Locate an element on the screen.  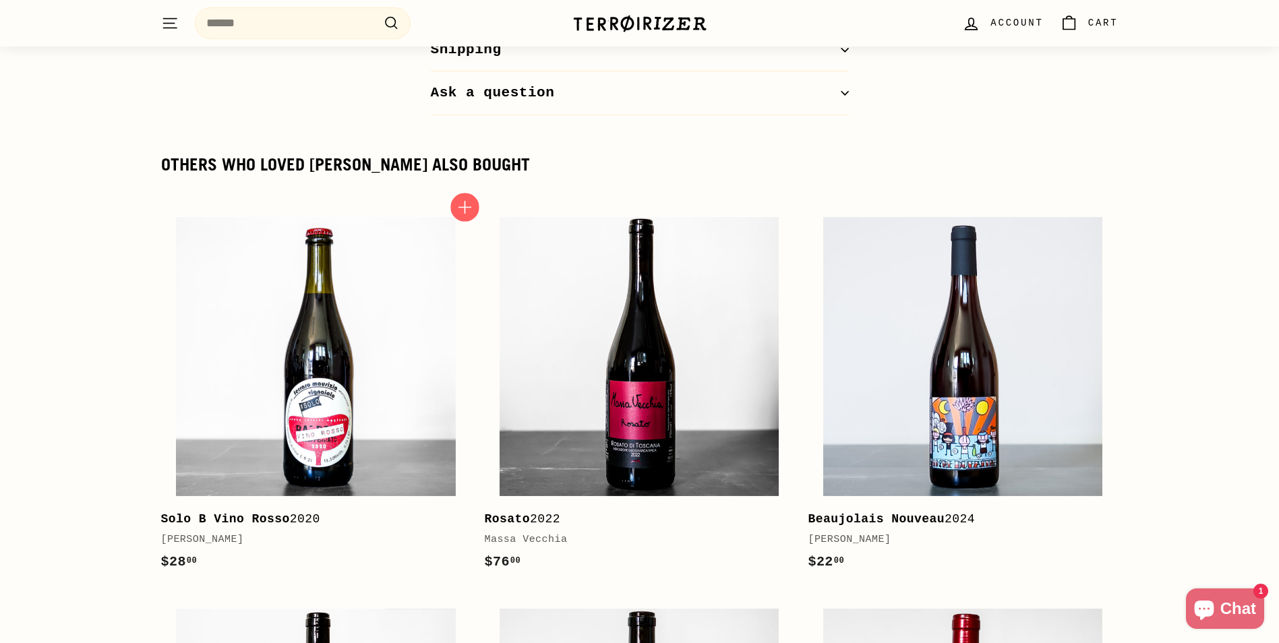
span: Account is located at coordinates (1017, 23).